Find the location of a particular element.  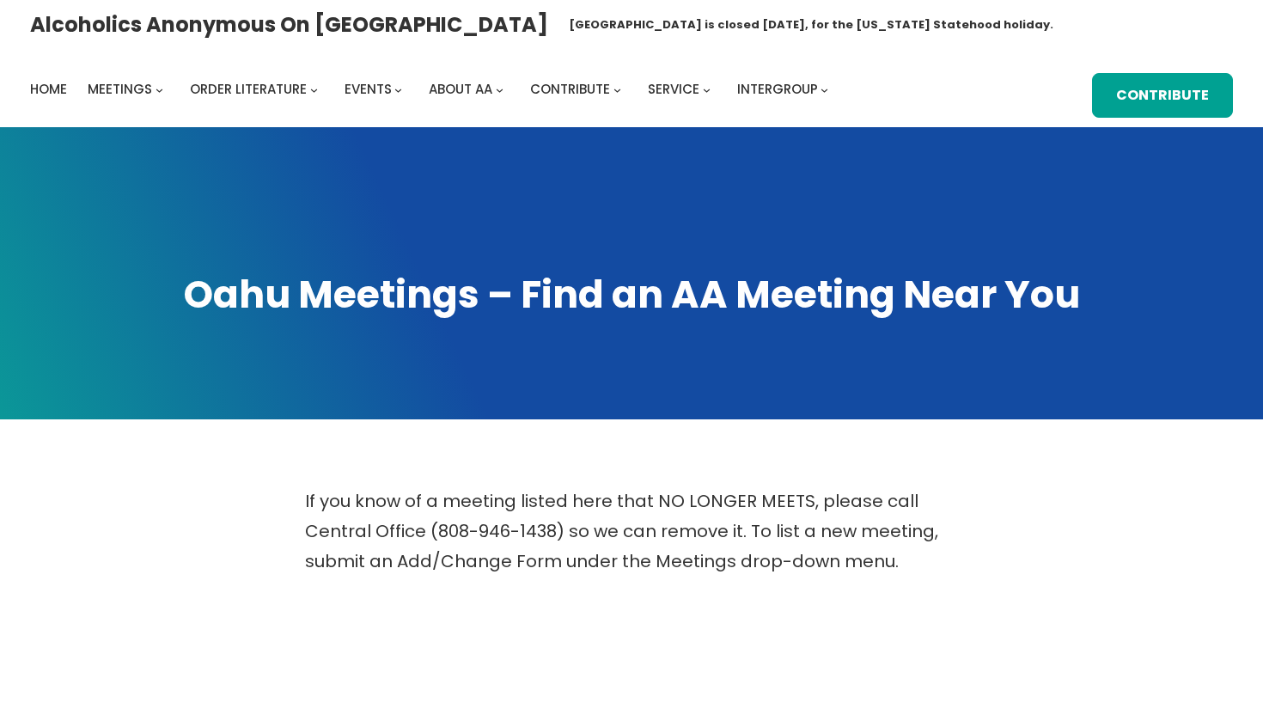

span: Service is located at coordinates (674, 89).